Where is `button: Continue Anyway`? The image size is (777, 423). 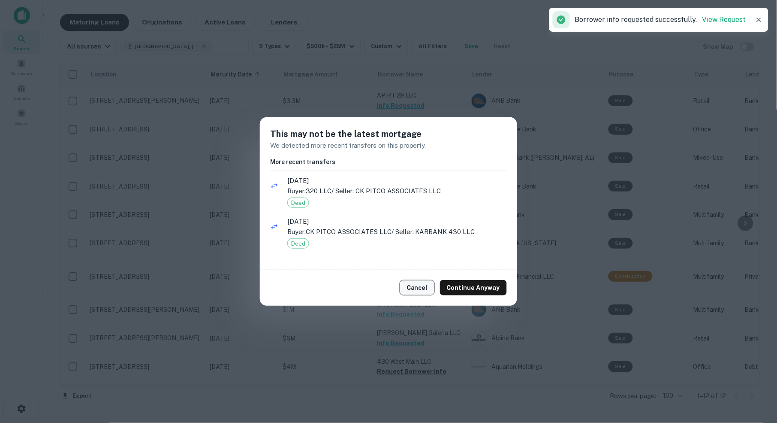 button: Continue Anyway is located at coordinates (474, 287).